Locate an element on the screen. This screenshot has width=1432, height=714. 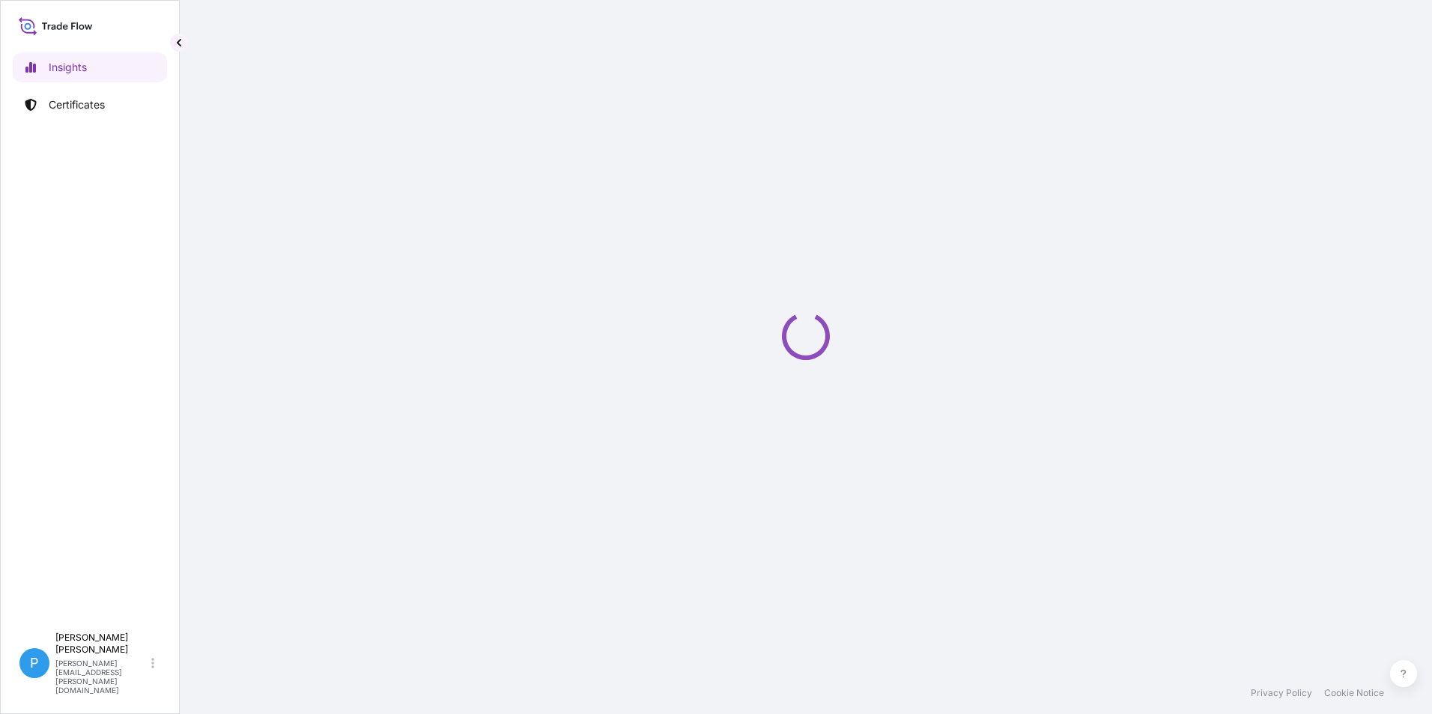
a: Certificates is located at coordinates (90, 105).